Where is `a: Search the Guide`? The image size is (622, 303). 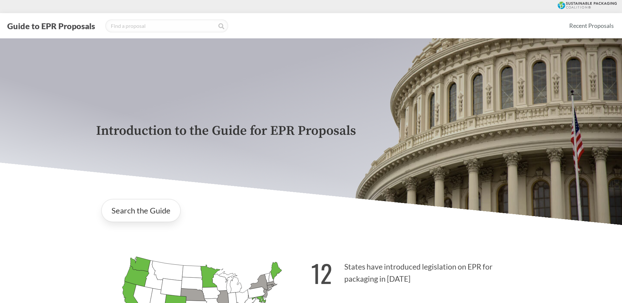
a: Search the Guide is located at coordinates (141, 211).